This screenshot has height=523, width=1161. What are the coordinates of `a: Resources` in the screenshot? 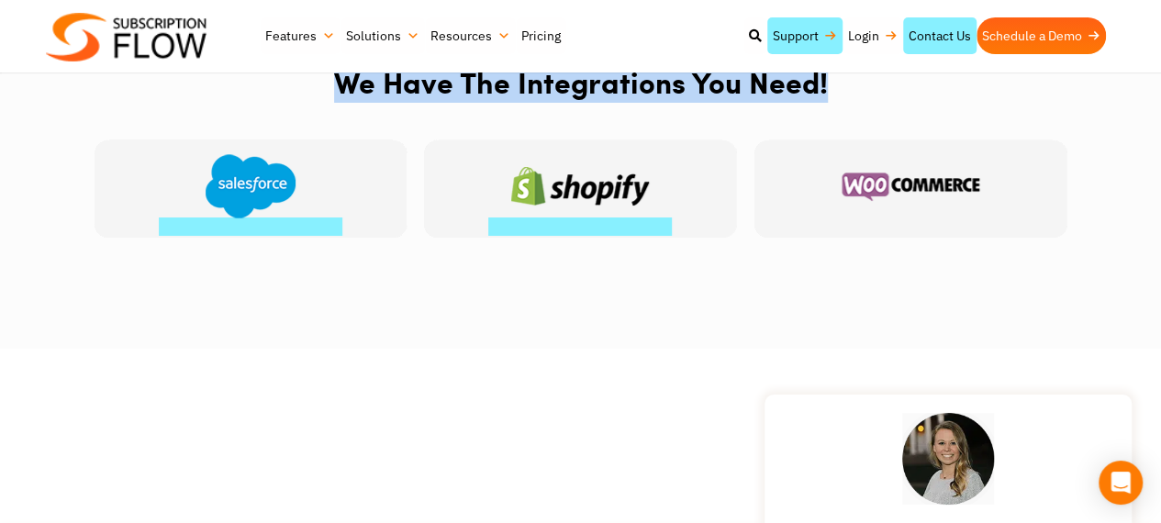 It's located at (470, 36).